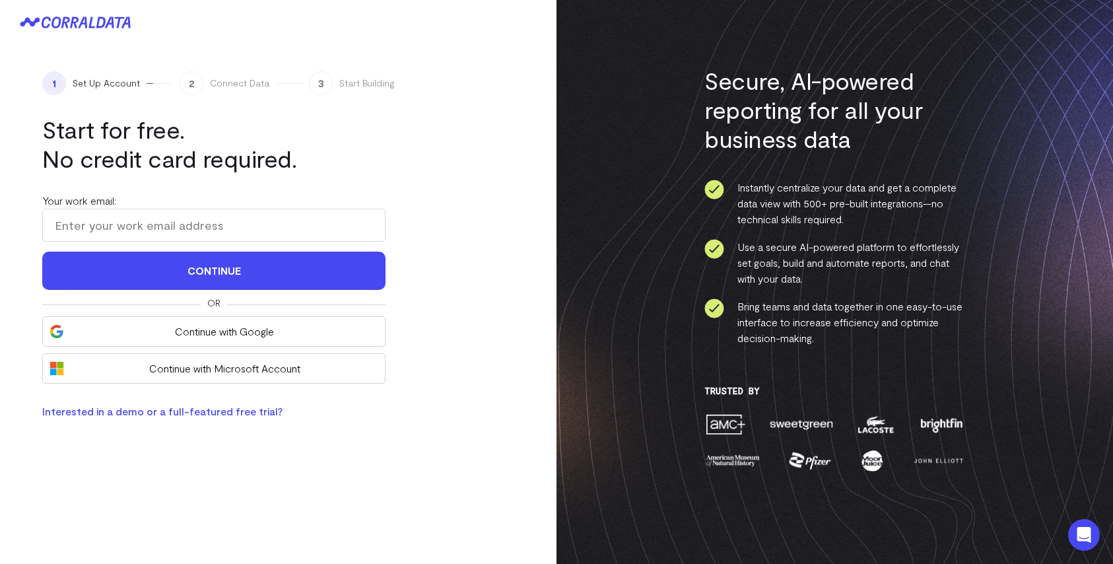  What do you see at coordinates (214, 225) in the screenshot?
I see `input: Enter your work email address` at bounding box center [214, 225].